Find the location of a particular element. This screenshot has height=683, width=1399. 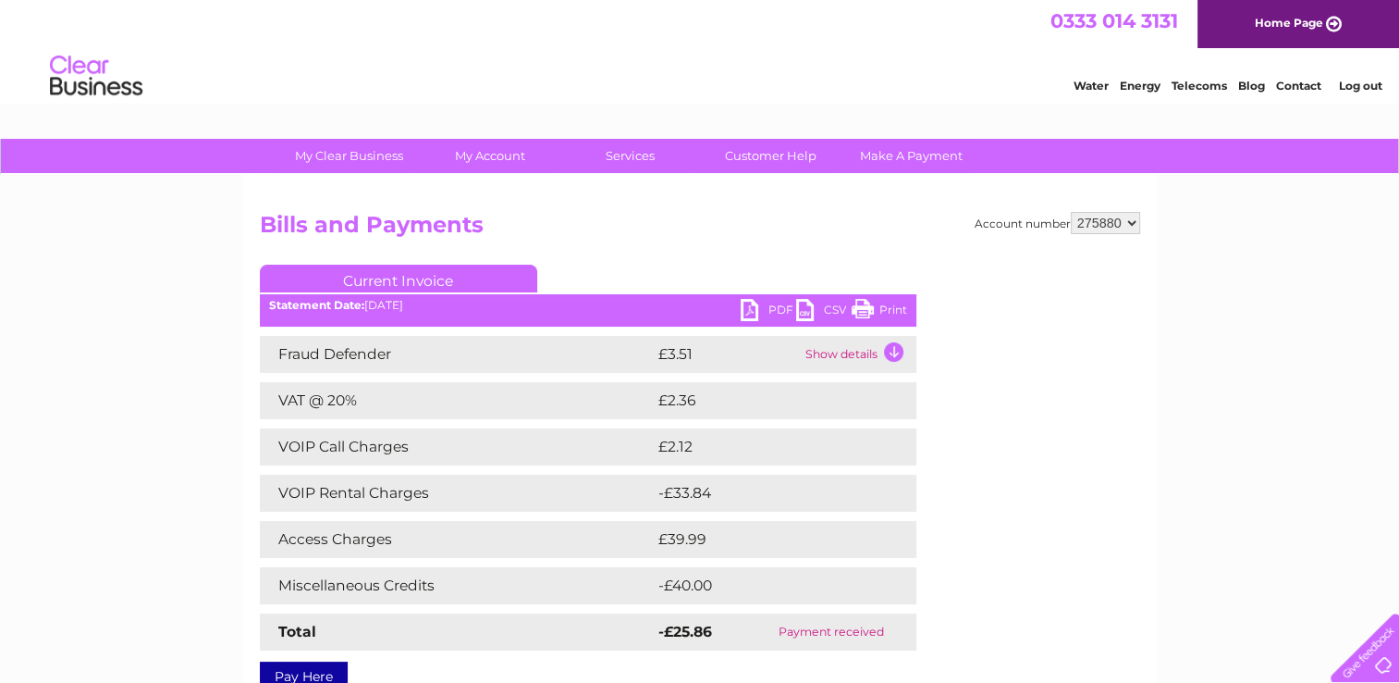

a: 0333 014 3131 is located at coordinates (1114, 20).